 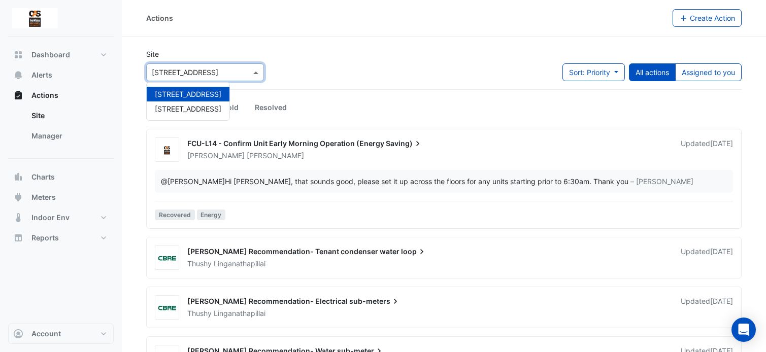 What do you see at coordinates (18, 198) in the screenshot?
I see `app-icon: Meters` at bounding box center [18, 198].